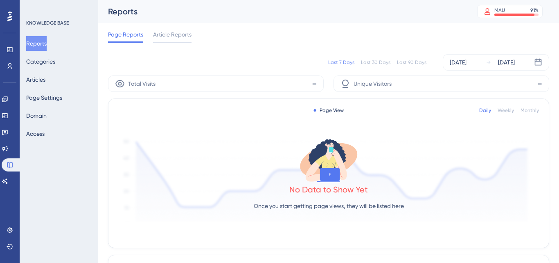 This screenshot has height=263, width=559. I want to click on p: Once you start getting page views, they will be listed here, so click(329, 206).